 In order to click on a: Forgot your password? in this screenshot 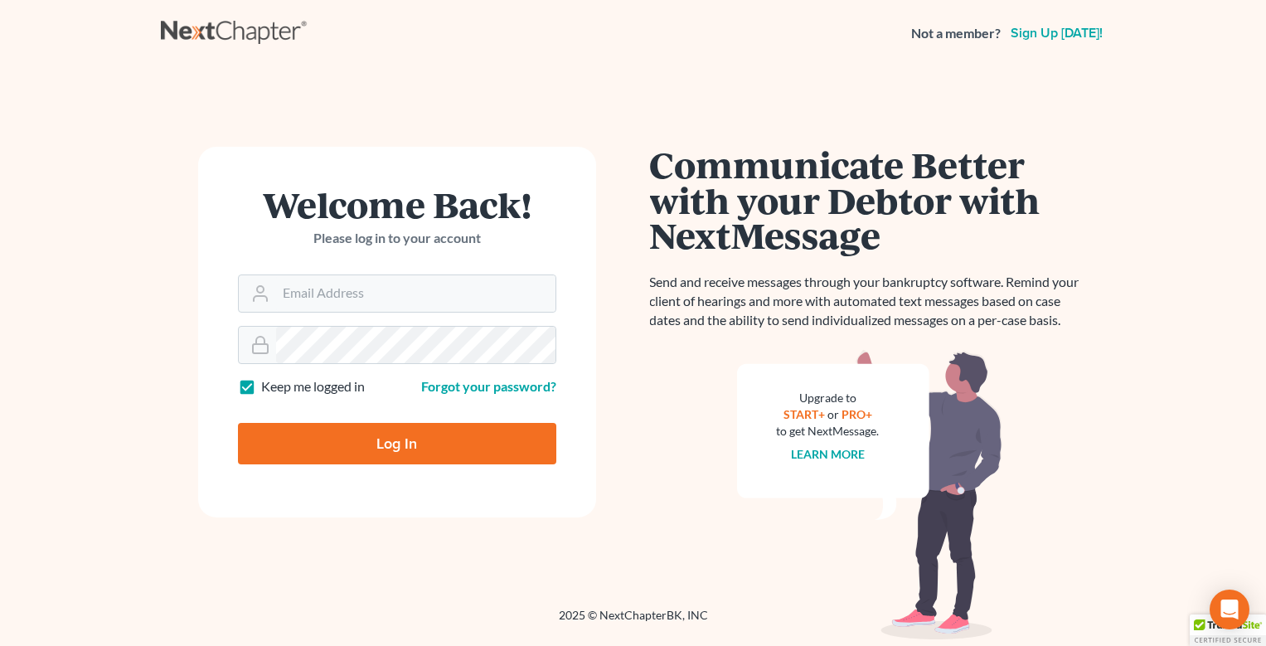, I will do `click(488, 386)`.